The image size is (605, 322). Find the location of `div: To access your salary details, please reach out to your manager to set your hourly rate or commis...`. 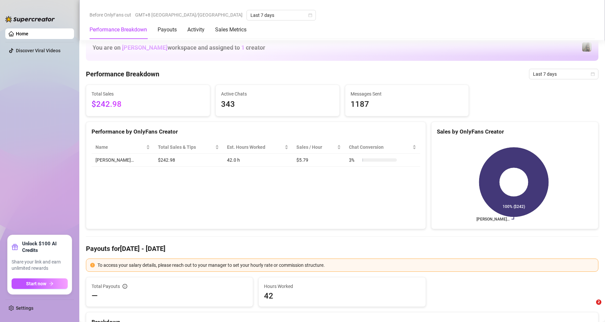

div: To access your salary details, please reach out to your manager to set your hourly rate or commis... is located at coordinates (346, 265).